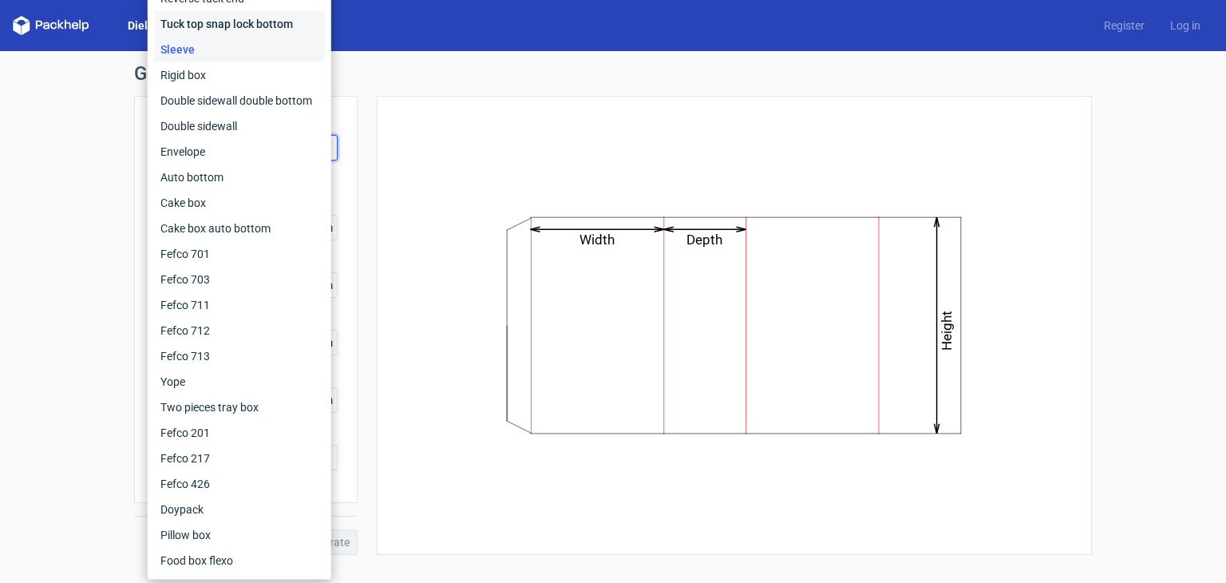 The image size is (1226, 583). What do you see at coordinates (239, 228) in the screenshot?
I see `div: Cake box auto bottom` at bounding box center [239, 228].